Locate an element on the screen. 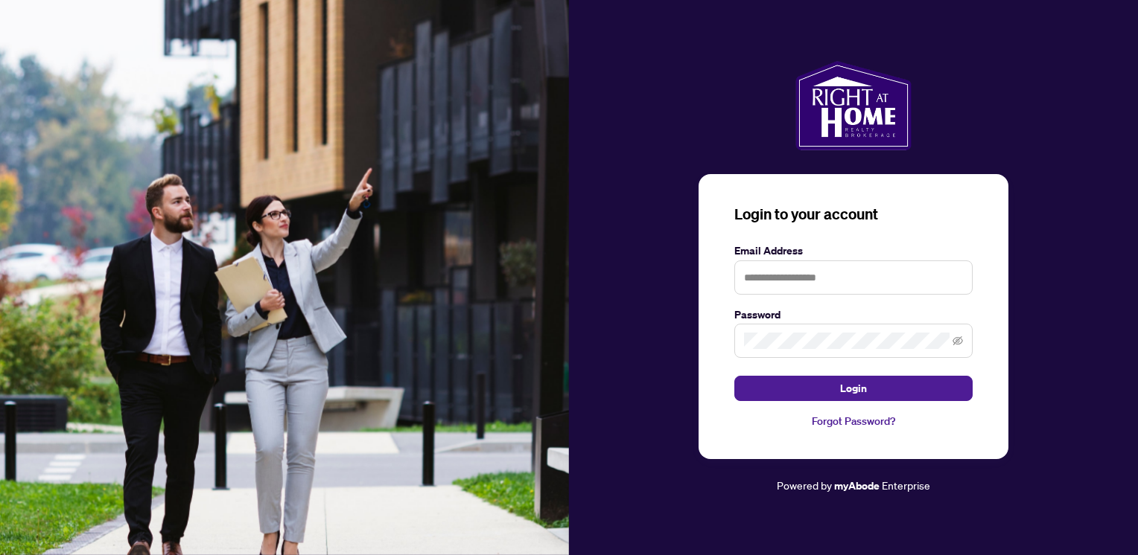 The width and height of the screenshot is (1138, 555). span: eye-invisible is located at coordinates (958, 341).